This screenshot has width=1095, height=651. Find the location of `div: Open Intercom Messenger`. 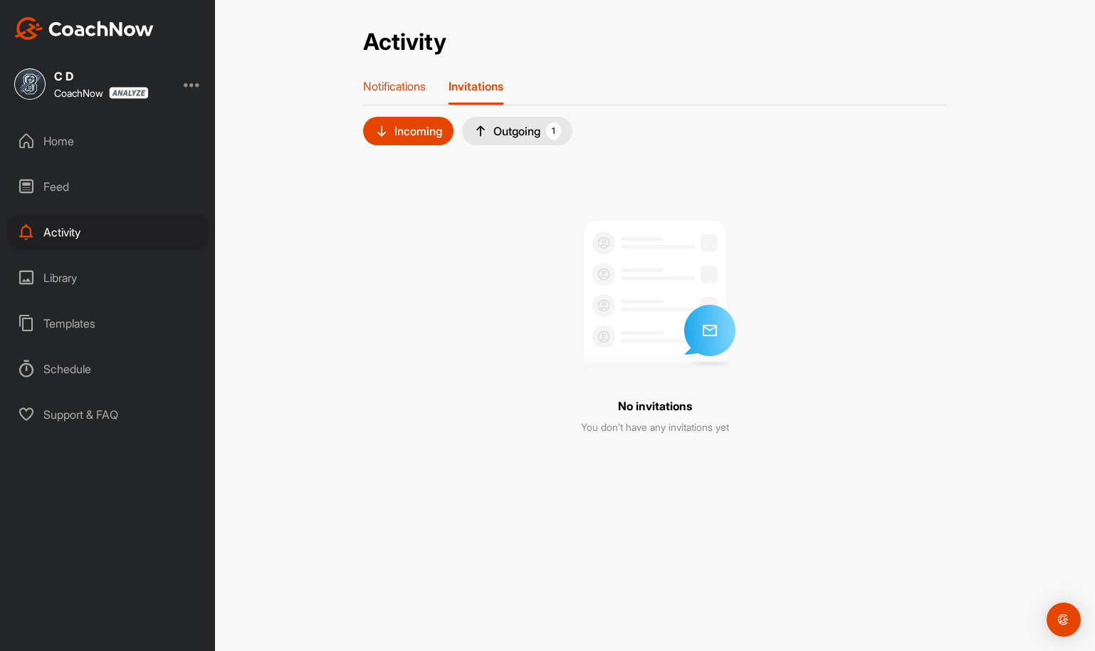

div: Open Intercom Messenger is located at coordinates (1063, 619).